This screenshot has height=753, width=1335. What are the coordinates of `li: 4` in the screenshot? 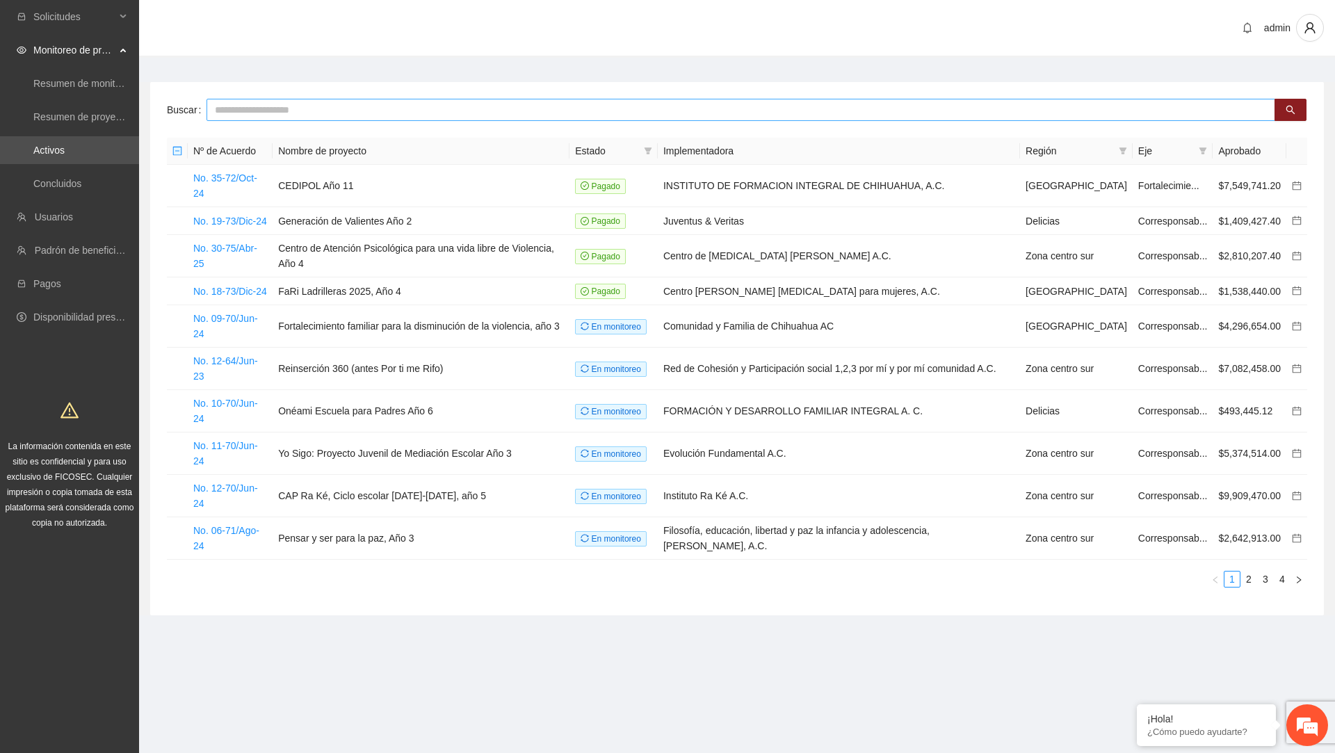 It's located at (1282, 579).